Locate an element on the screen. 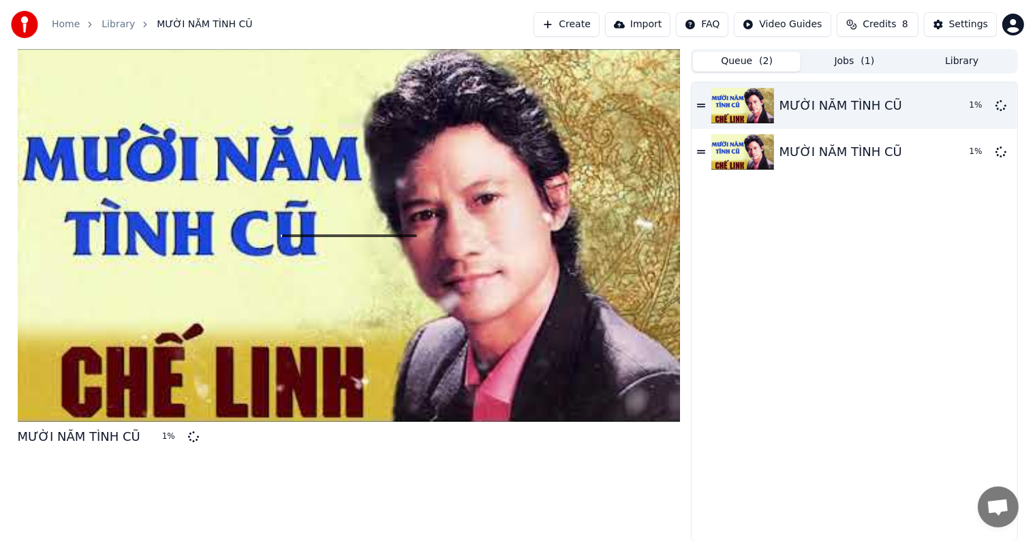 Image resolution: width=1035 pixels, height=541 pixels. button: Import is located at coordinates (638, 25).